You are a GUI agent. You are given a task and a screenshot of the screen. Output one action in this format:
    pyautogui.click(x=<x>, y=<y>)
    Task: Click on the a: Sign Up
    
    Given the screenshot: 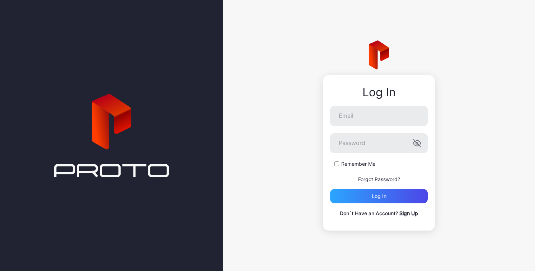 What is the action you would take?
    pyautogui.click(x=408, y=213)
    